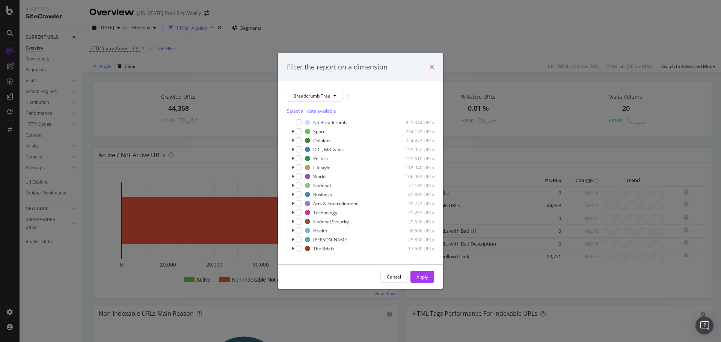  Describe the element at coordinates (394, 277) in the screenshot. I see `div: Cancel` at that location.